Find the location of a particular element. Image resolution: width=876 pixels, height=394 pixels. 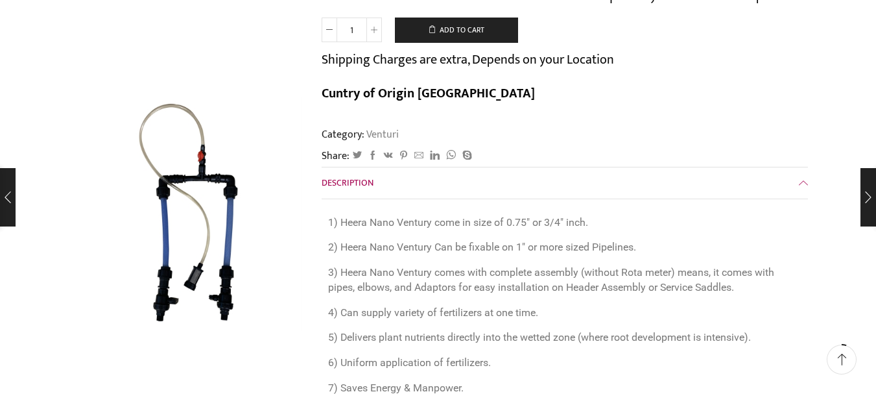

span: Category: is located at coordinates (360, 134).